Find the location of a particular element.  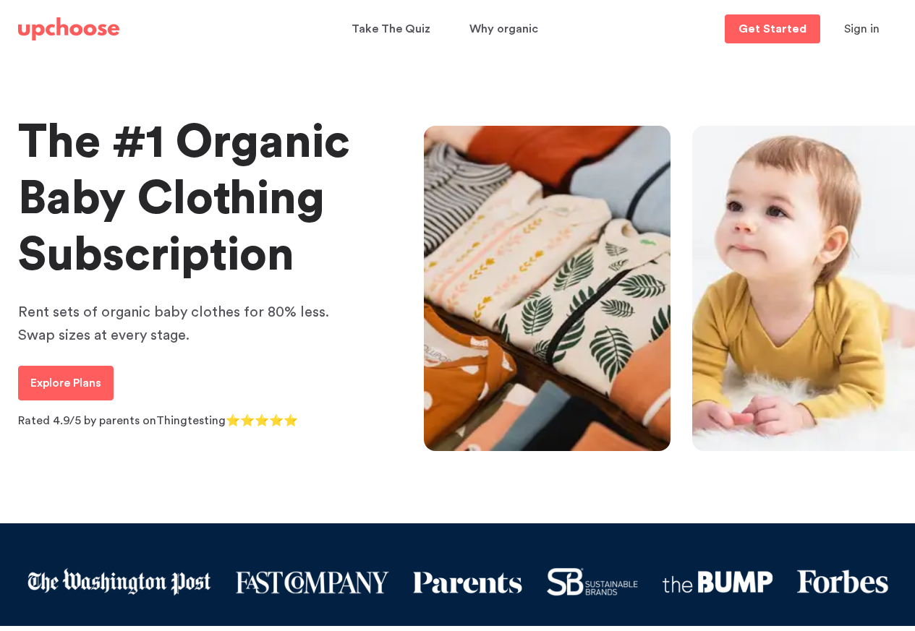

img: Washington post logo is located at coordinates (119, 582).